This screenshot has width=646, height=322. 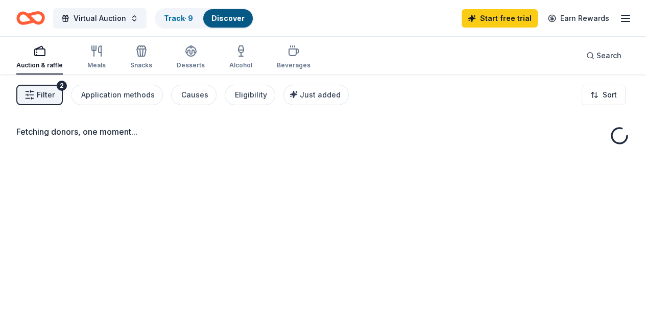 I want to click on div: Beverages, so click(x=294, y=65).